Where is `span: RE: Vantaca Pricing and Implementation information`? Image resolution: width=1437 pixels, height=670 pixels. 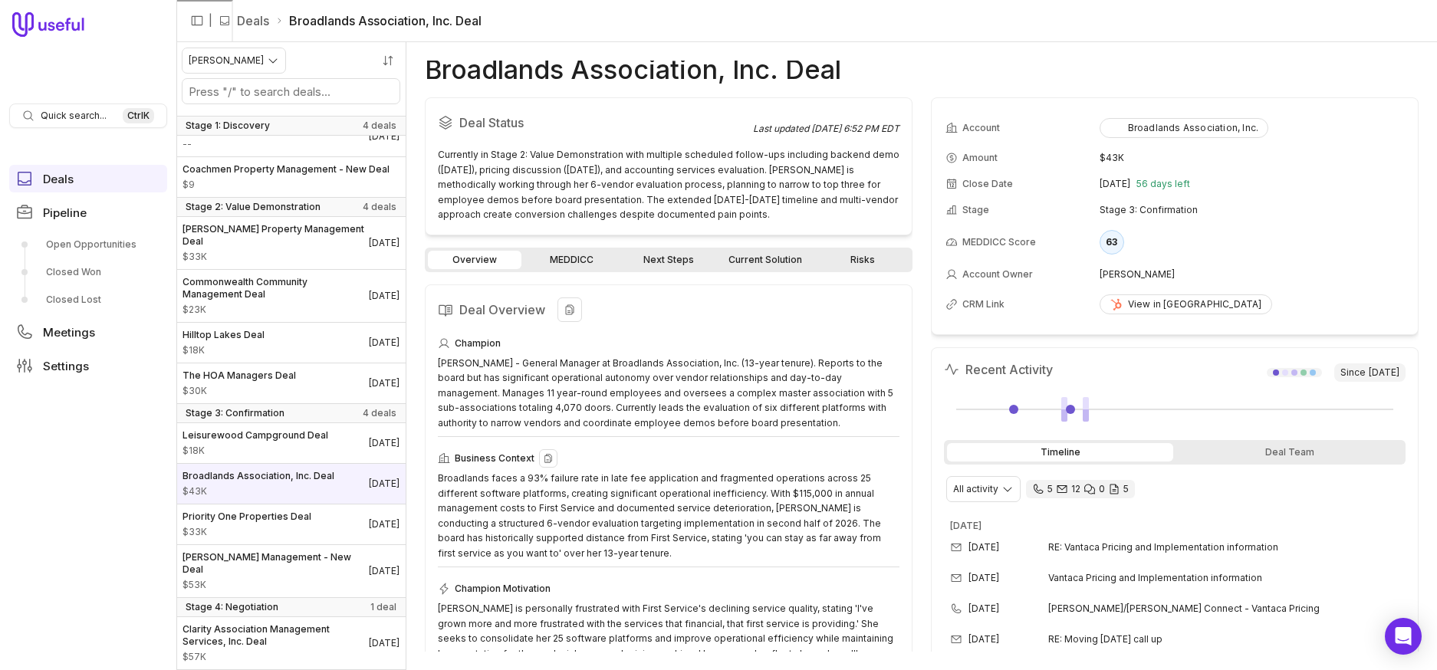 span: RE: Vantaca Pricing and Implementation information is located at coordinates (1164, 548).